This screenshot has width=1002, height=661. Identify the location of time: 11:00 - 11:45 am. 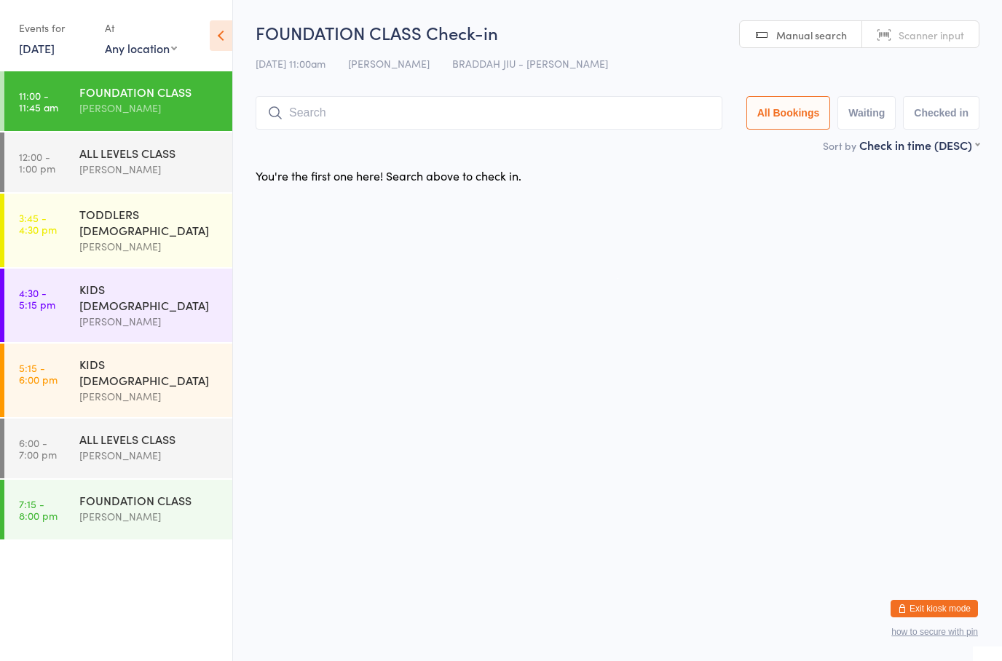
(39, 101).